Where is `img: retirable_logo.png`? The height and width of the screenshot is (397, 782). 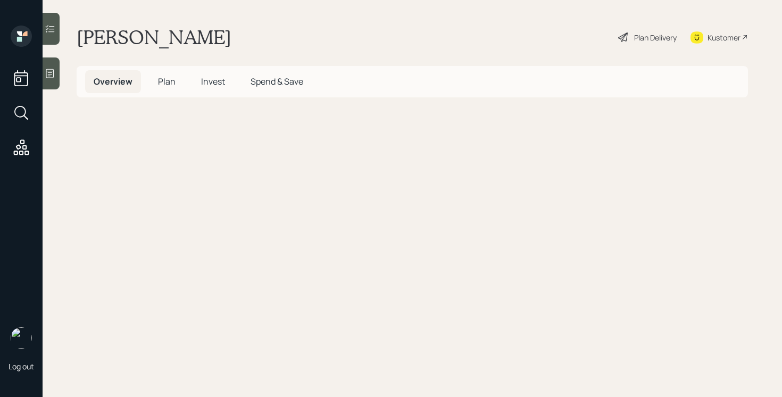 img: retirable_logo.png is located at coordinates (21, 338).